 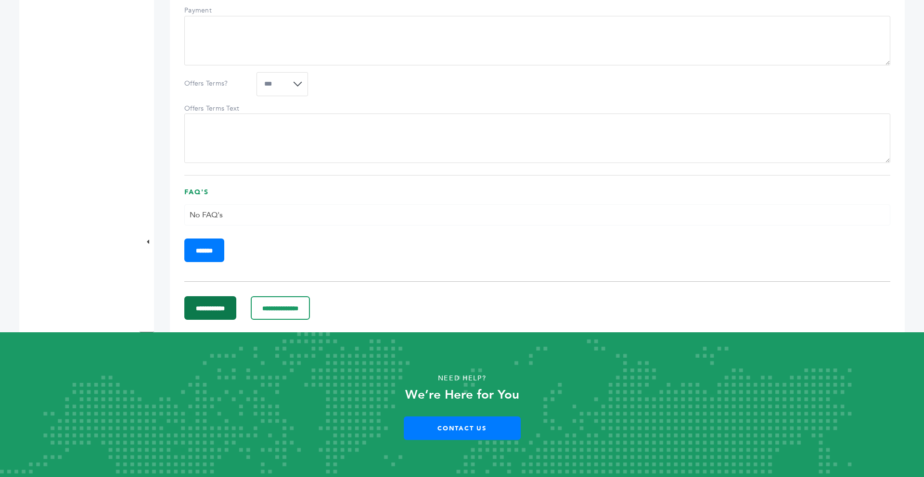 What do you see at coordinates (218, 109) in the screenshot?
I see `label: Offers Terms Text` at bounding box center [218, 109].